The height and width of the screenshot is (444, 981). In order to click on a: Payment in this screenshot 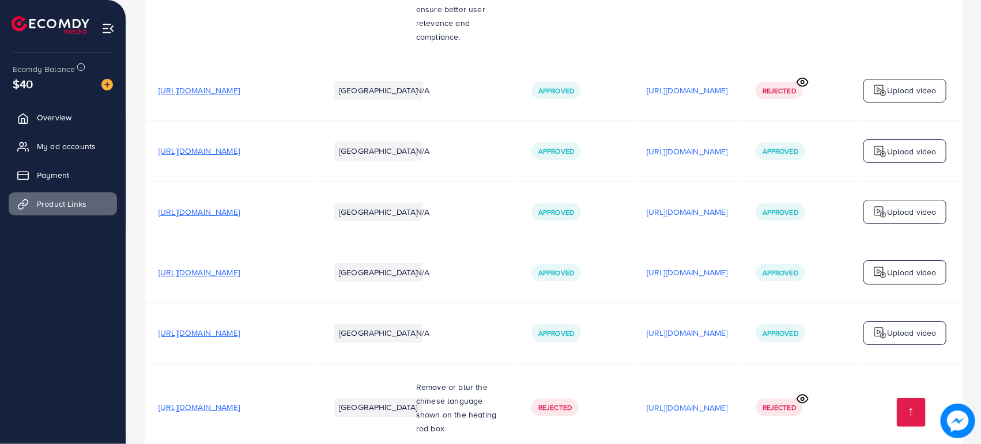, I will do `click(63, 175)`.